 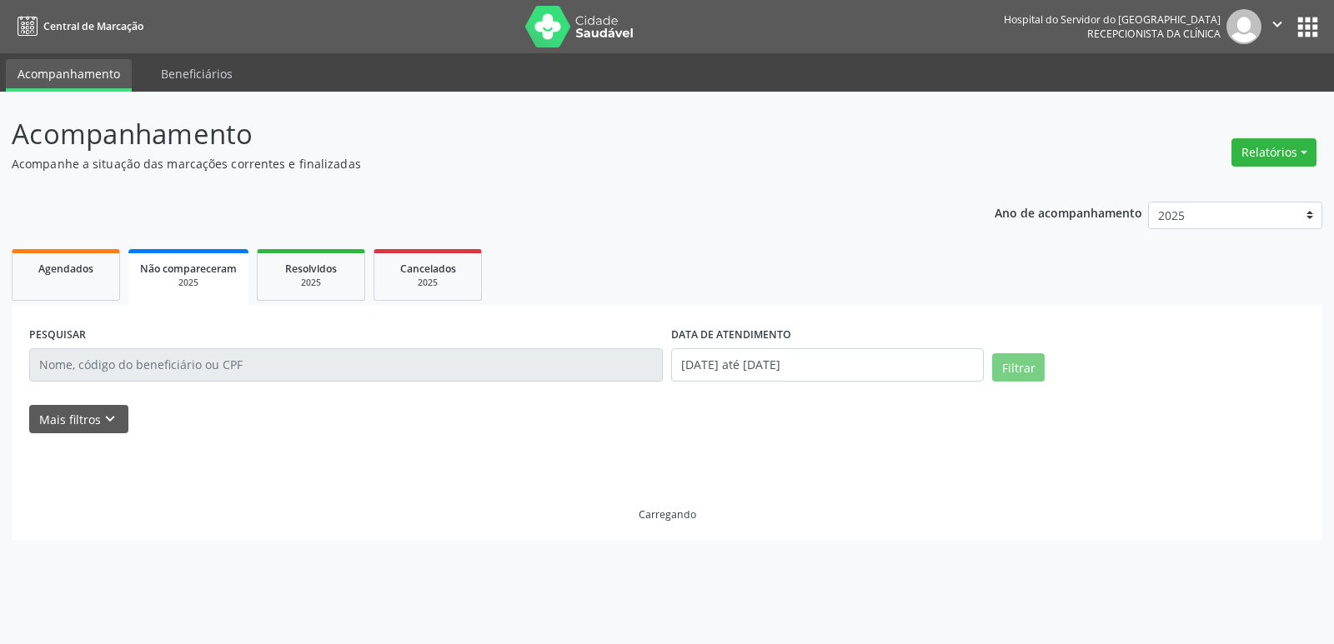 What do you see at coordinates (188, 268) in the screenshot?
I see `span: Não compareceram` at bounding box center [188, 268].